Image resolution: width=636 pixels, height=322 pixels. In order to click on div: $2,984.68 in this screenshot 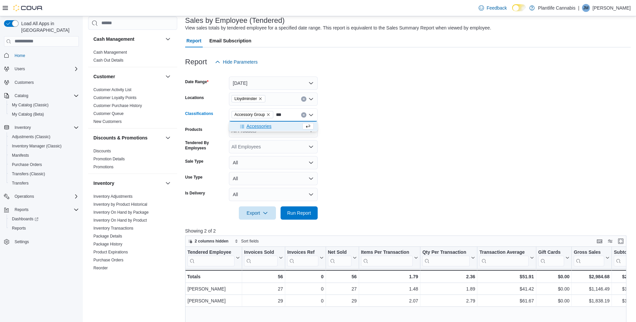, I will do `click(591, 276)`.